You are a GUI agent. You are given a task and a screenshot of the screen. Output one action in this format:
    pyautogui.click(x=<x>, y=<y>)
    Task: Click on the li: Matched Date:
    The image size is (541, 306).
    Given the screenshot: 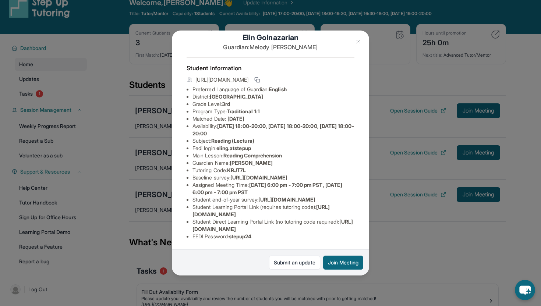 What is the action you would take?
    pyautogui.click(x=274, y=119)
    